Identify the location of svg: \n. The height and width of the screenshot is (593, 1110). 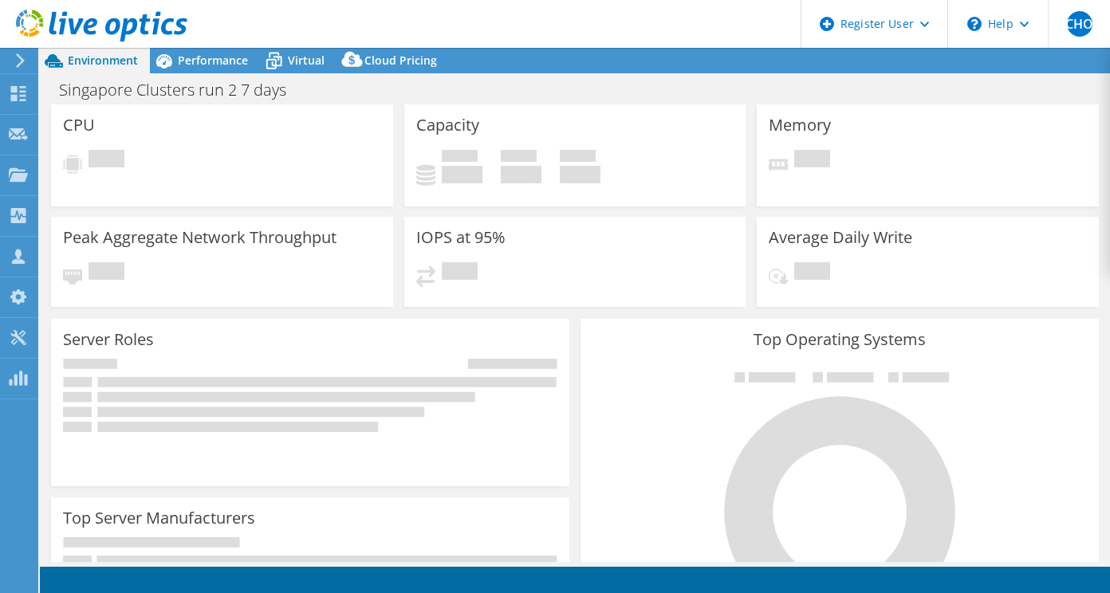
(974, 24).